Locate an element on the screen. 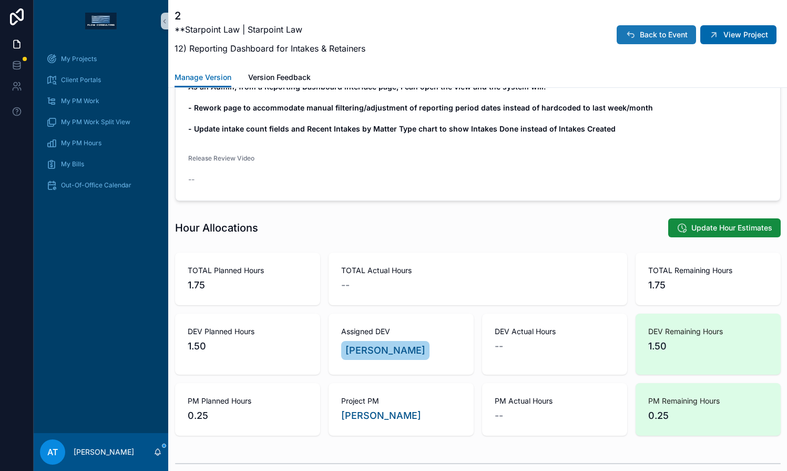  span: TOTAL Actual Hours is located at coordinates (478, 270).